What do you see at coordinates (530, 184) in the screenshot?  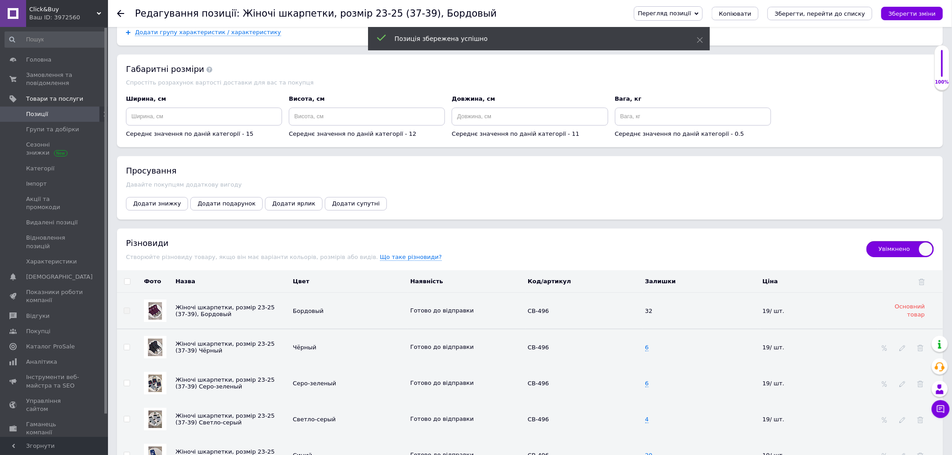 I see `div: Давайте покупцям додаткову вигоду` at bounding box center [530, 184].